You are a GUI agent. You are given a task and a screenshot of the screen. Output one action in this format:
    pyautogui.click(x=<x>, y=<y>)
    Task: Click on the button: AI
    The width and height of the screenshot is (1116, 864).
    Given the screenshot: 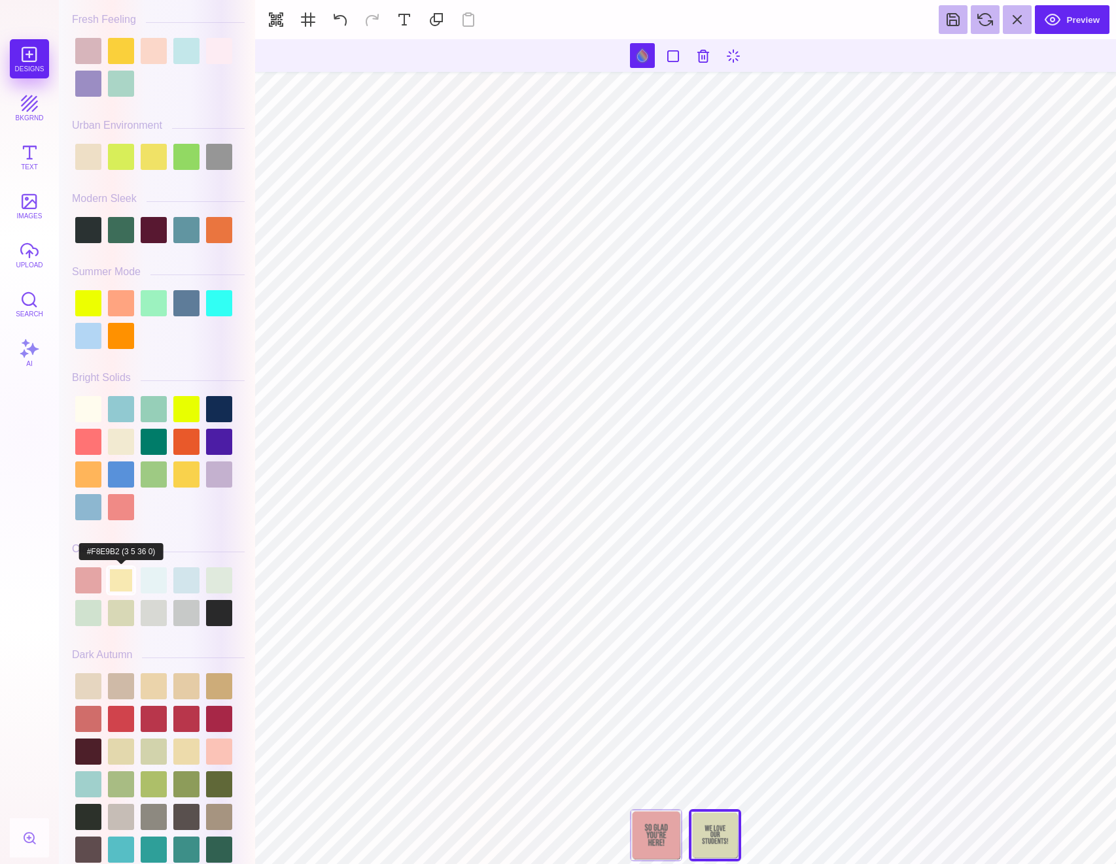 What is the action you would take?
    pyautogui.click(x=29, y=353)
    